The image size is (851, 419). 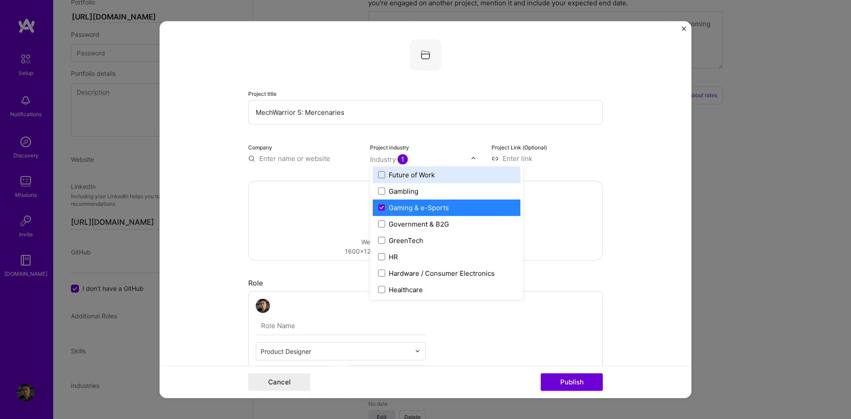 I want to click on div: 1600x1200px or higher recommended. Max 5MB each., so click(x=425, y=251).